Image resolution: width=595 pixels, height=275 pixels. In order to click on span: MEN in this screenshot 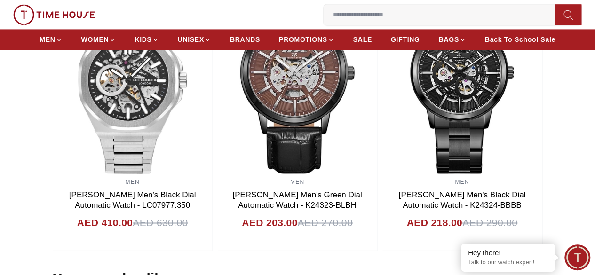, I will do `click(47, 39)`.